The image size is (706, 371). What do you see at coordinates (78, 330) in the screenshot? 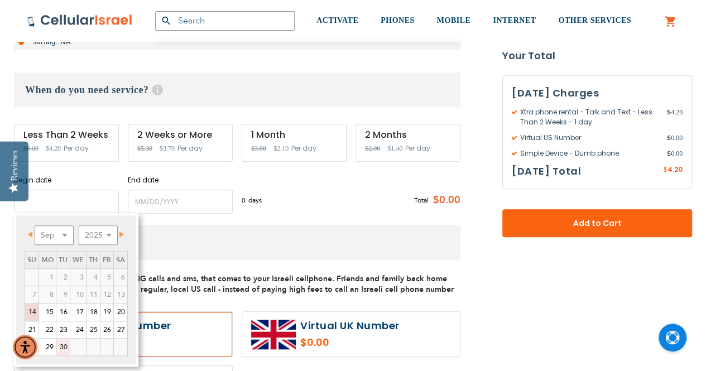
I see `a: 24` at bounding box center [78, 330].